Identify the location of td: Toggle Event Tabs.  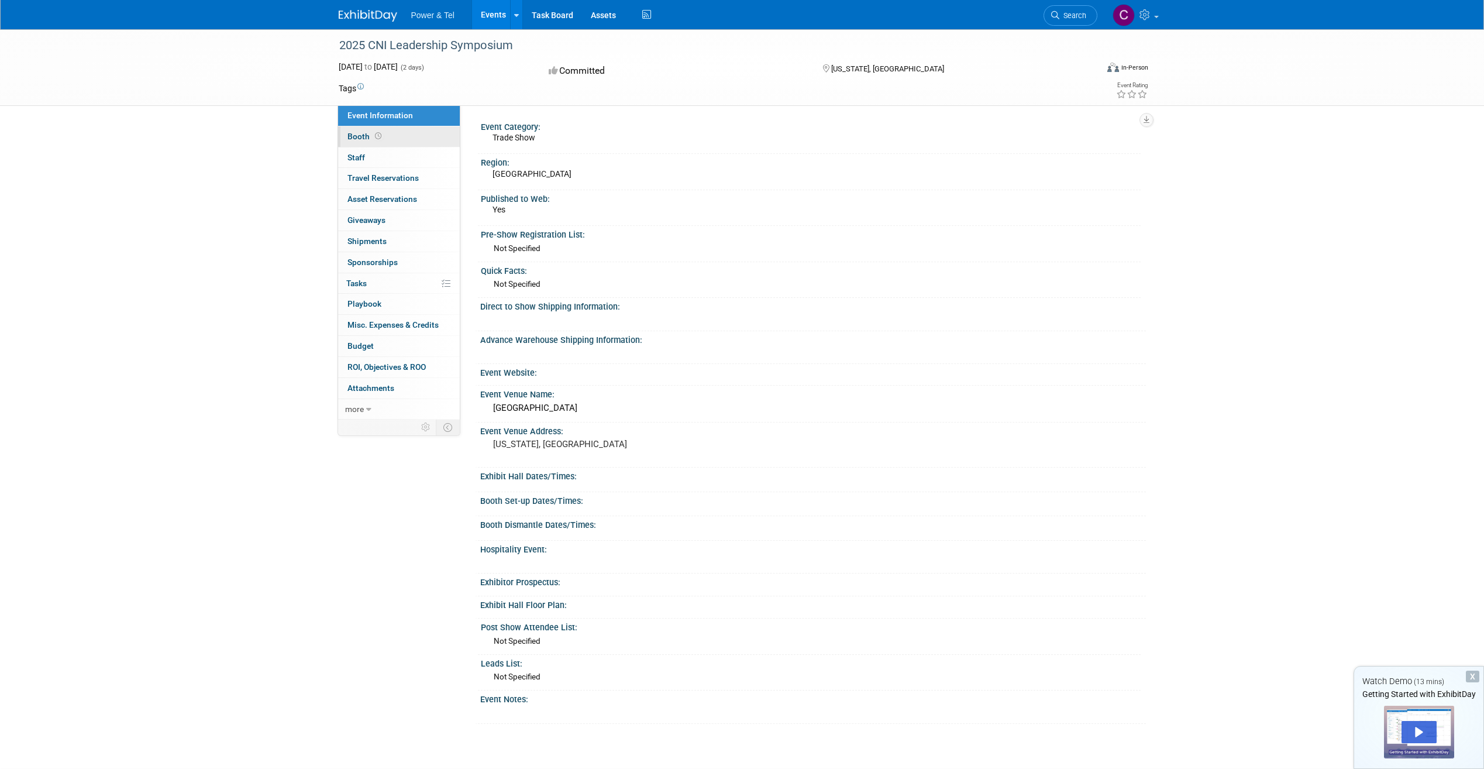
(447, 427).